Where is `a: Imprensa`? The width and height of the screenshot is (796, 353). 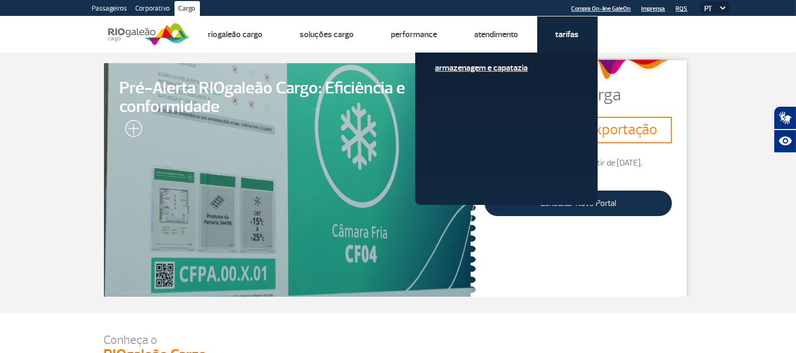
a: Imprensa is located at coordinates (653, 8).